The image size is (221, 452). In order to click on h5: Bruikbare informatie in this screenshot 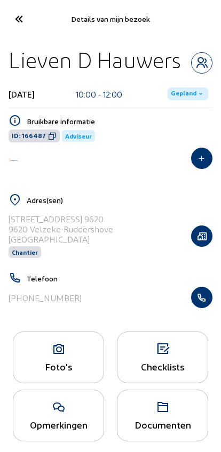, I will do `click(119, 121)`.